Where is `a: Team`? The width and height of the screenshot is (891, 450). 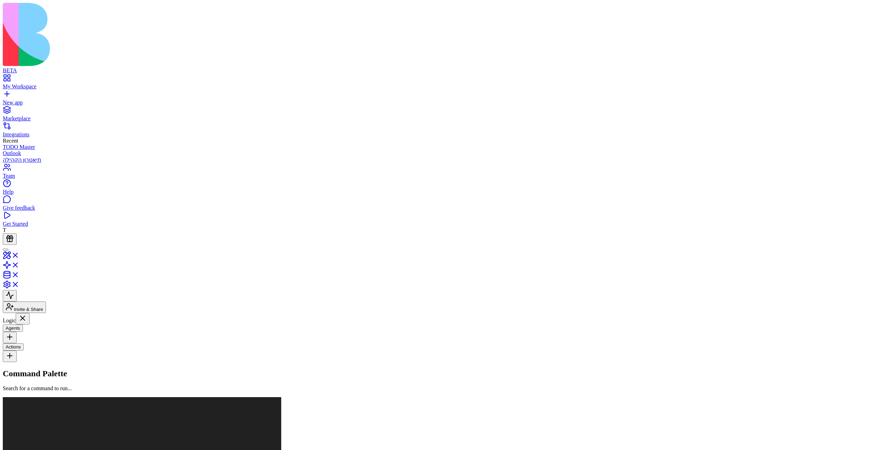 a: Team is located at coordinates (445, 173).